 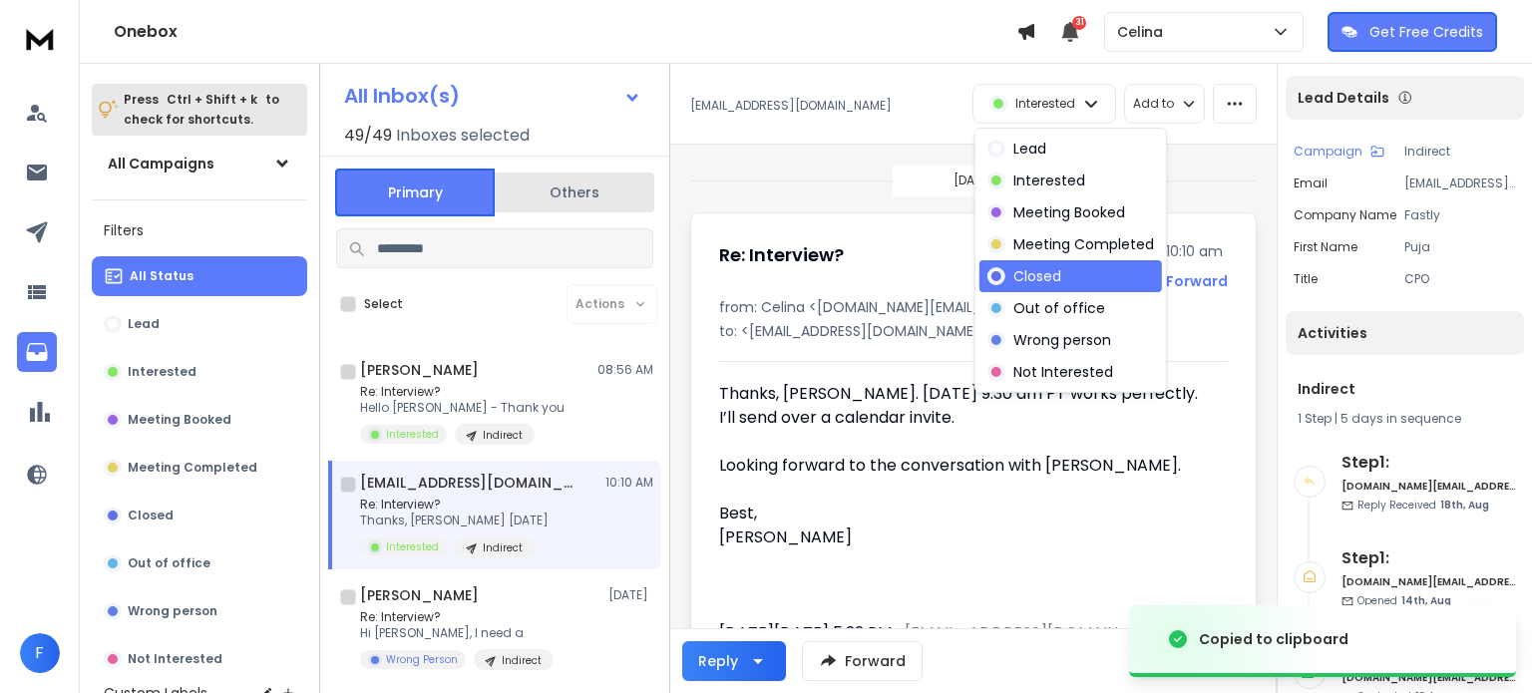 What do you see at coordinates (415, 193) in the screenshot?
I see `button: Primary` at bounding box center [415, 193].